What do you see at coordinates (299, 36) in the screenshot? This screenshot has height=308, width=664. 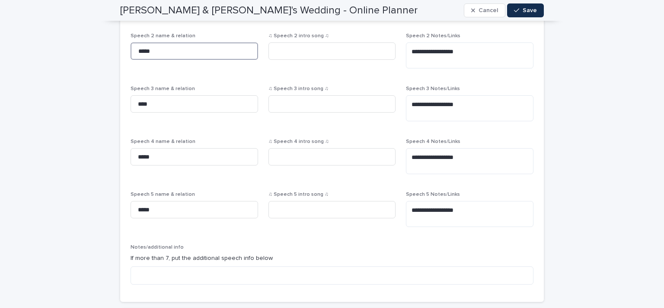 I see `span: ♫ Speech 2 intro song ♫` at bounding box center [299, 36].